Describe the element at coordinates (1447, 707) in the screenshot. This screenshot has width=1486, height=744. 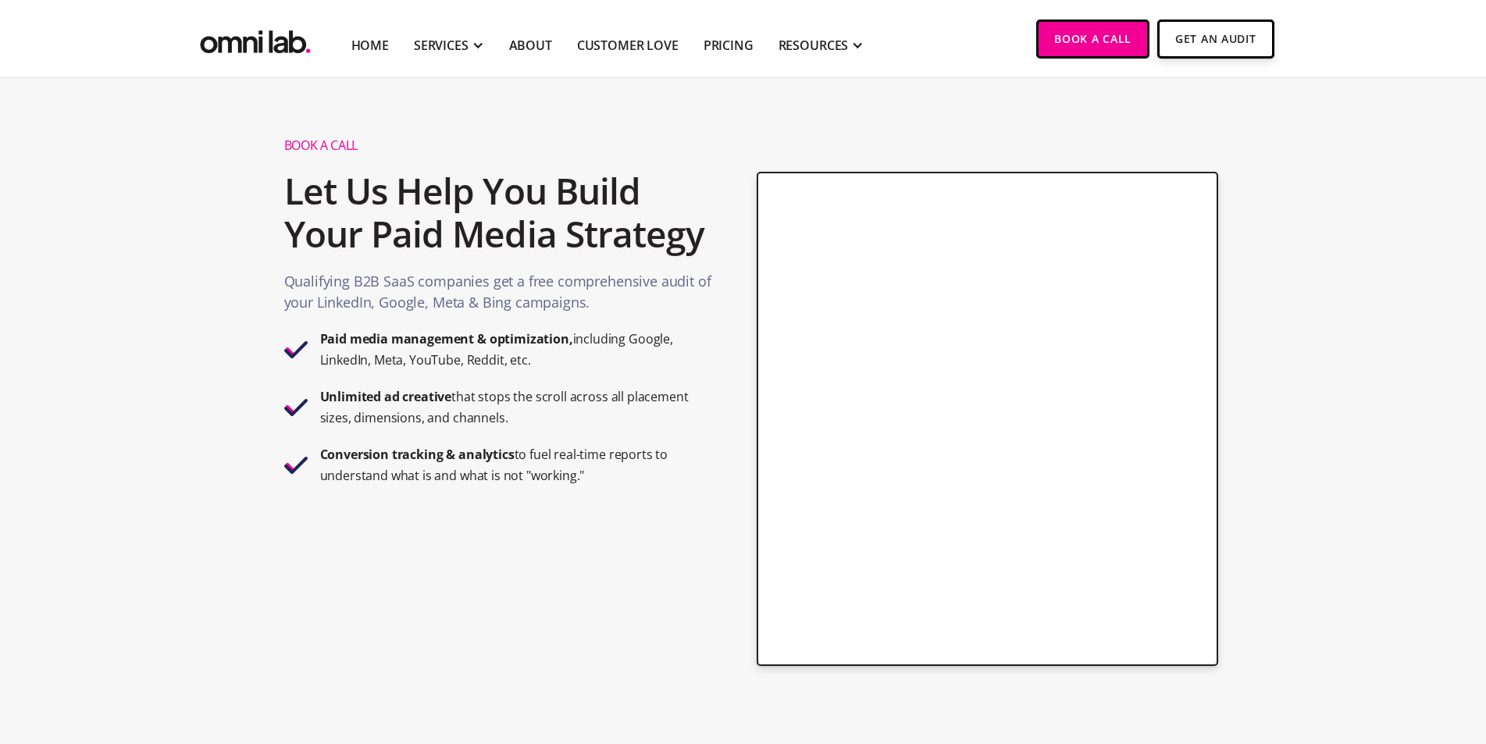
I see `div: Chat Widget` at that location.